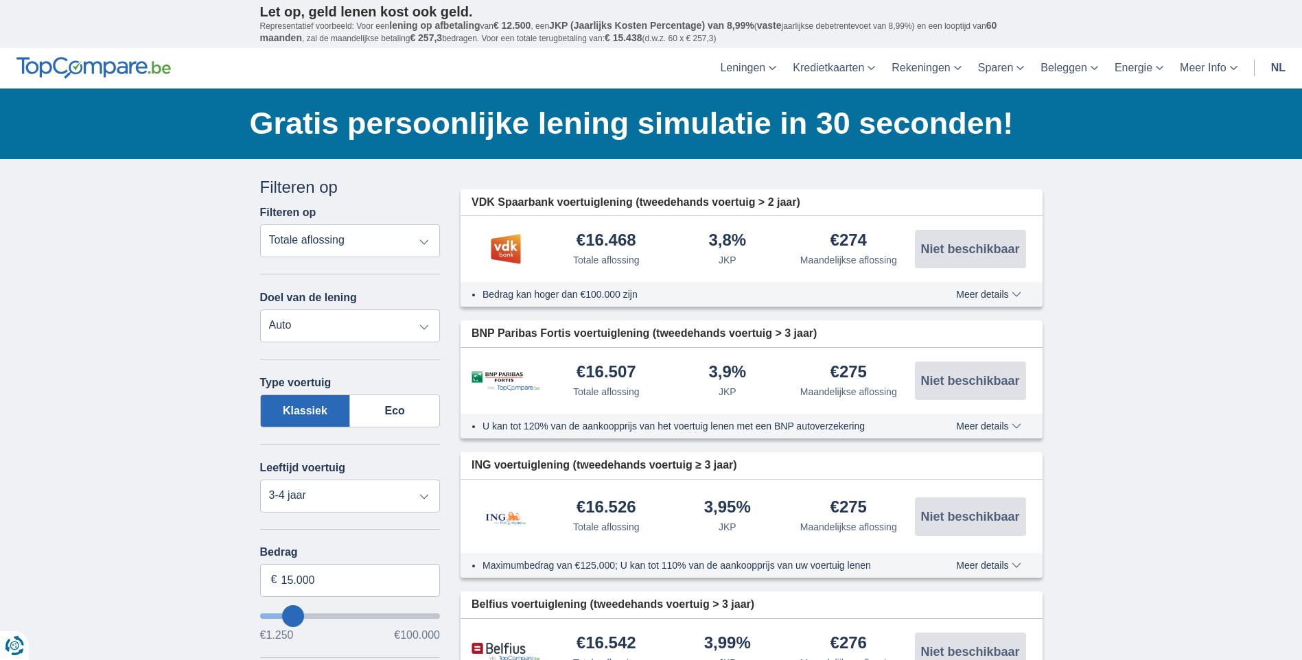 The image size is (1302, 660). Describe the element at coordinates (350, 187) in the screenshot. I see `div: Filteren op` at that location.